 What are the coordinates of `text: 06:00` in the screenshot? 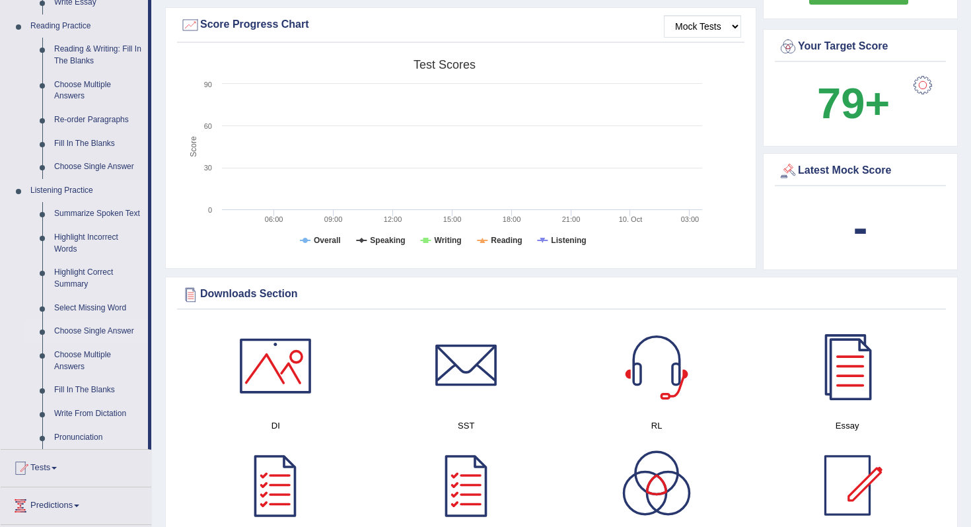 It's located at (274, 219).